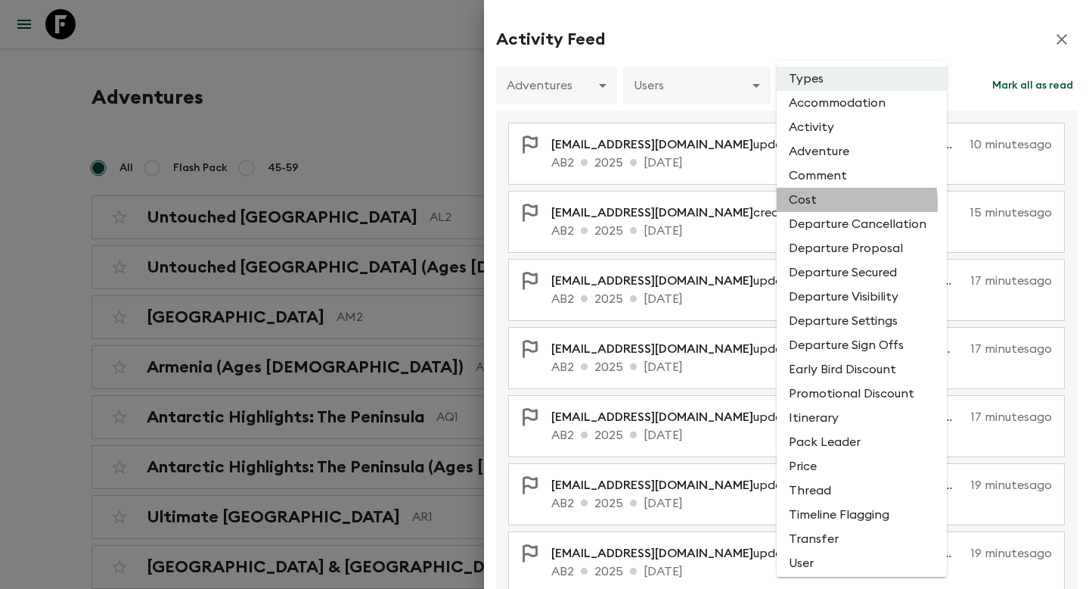 Image resolution: width=1089 pixels, height=589 pixels. I want to click on li: Early Bird Discount, so click(862, 369).